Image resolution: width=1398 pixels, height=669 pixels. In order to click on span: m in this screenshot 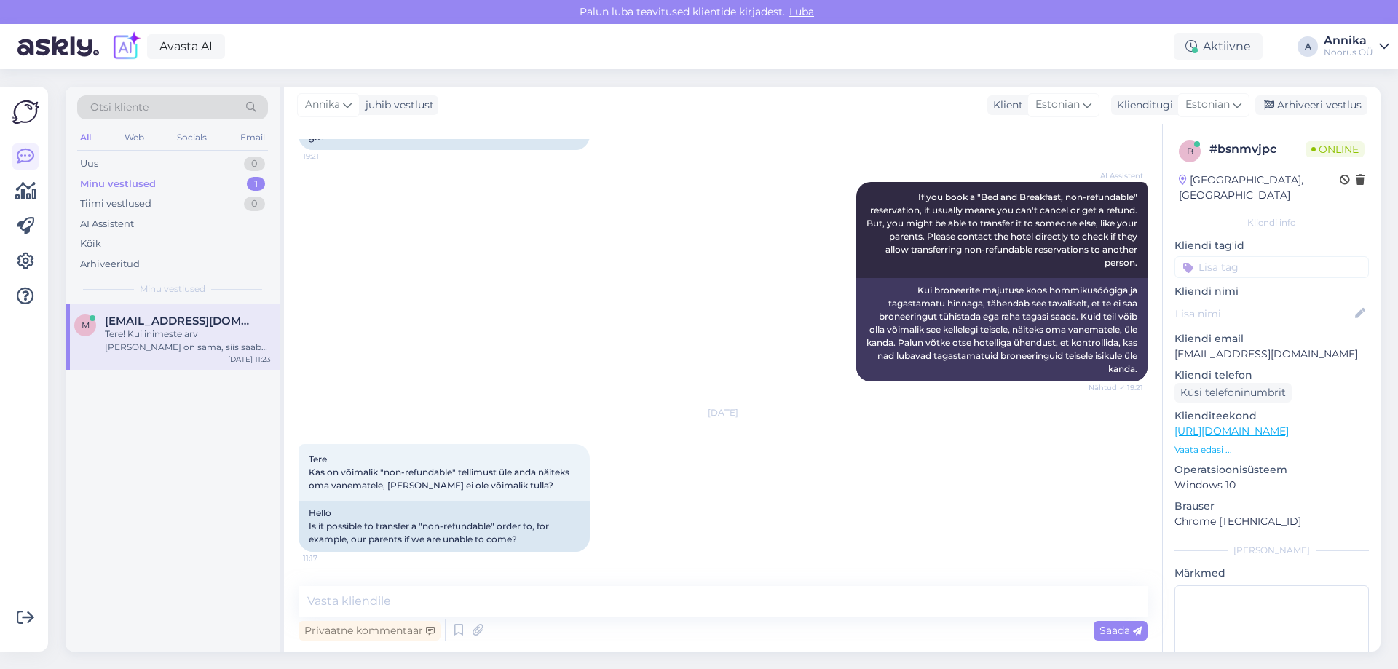, I will do `click(85, 325)`.